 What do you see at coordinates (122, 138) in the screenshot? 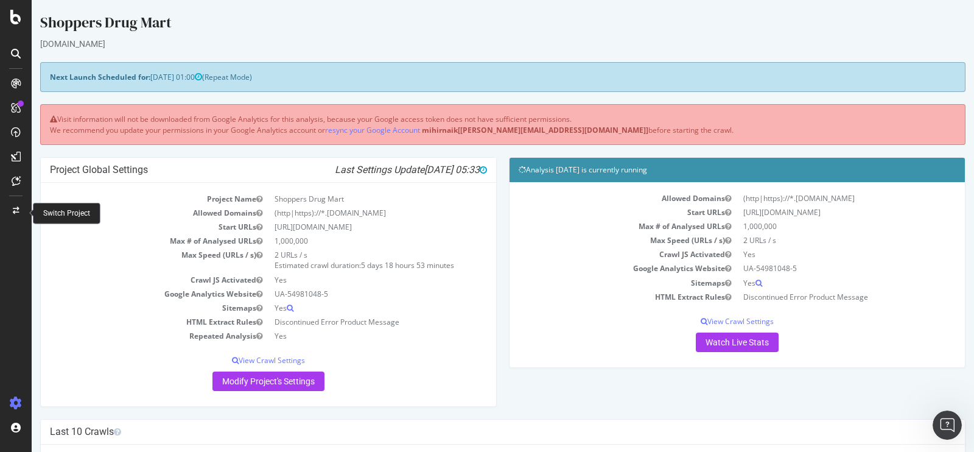
I see `p: How can we help?` at bounding box center [122, 138].